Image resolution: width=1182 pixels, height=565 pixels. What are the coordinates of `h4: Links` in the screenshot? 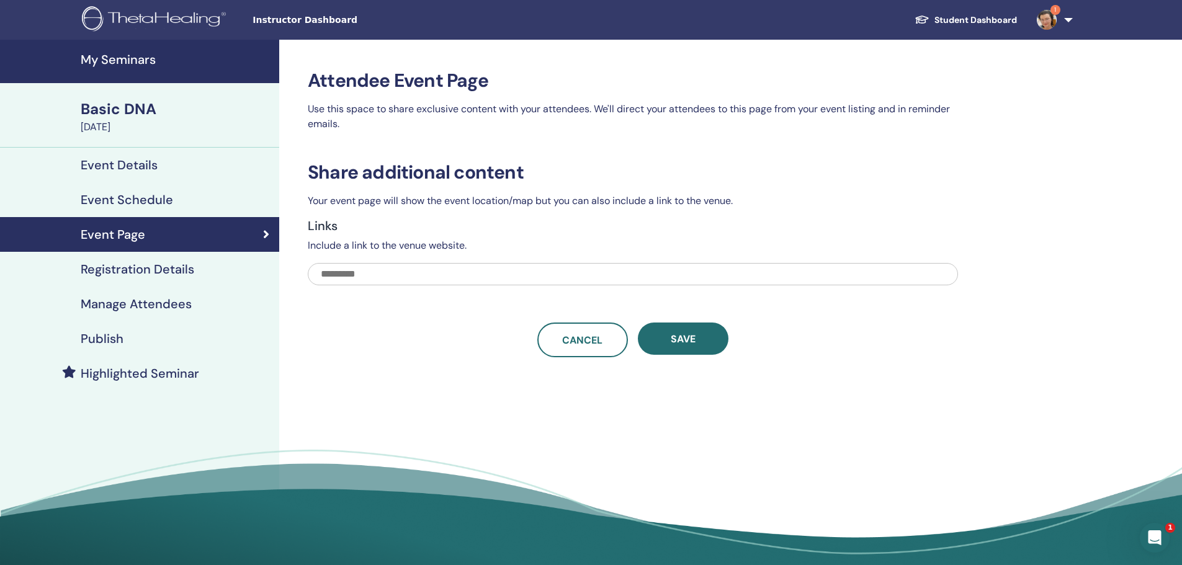 It's located at (633, 226).